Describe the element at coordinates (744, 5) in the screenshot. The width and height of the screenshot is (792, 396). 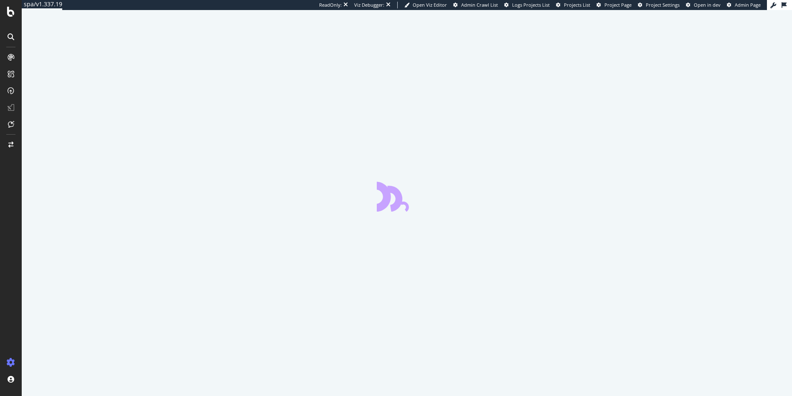
I see `a: Admin Page` at that location.